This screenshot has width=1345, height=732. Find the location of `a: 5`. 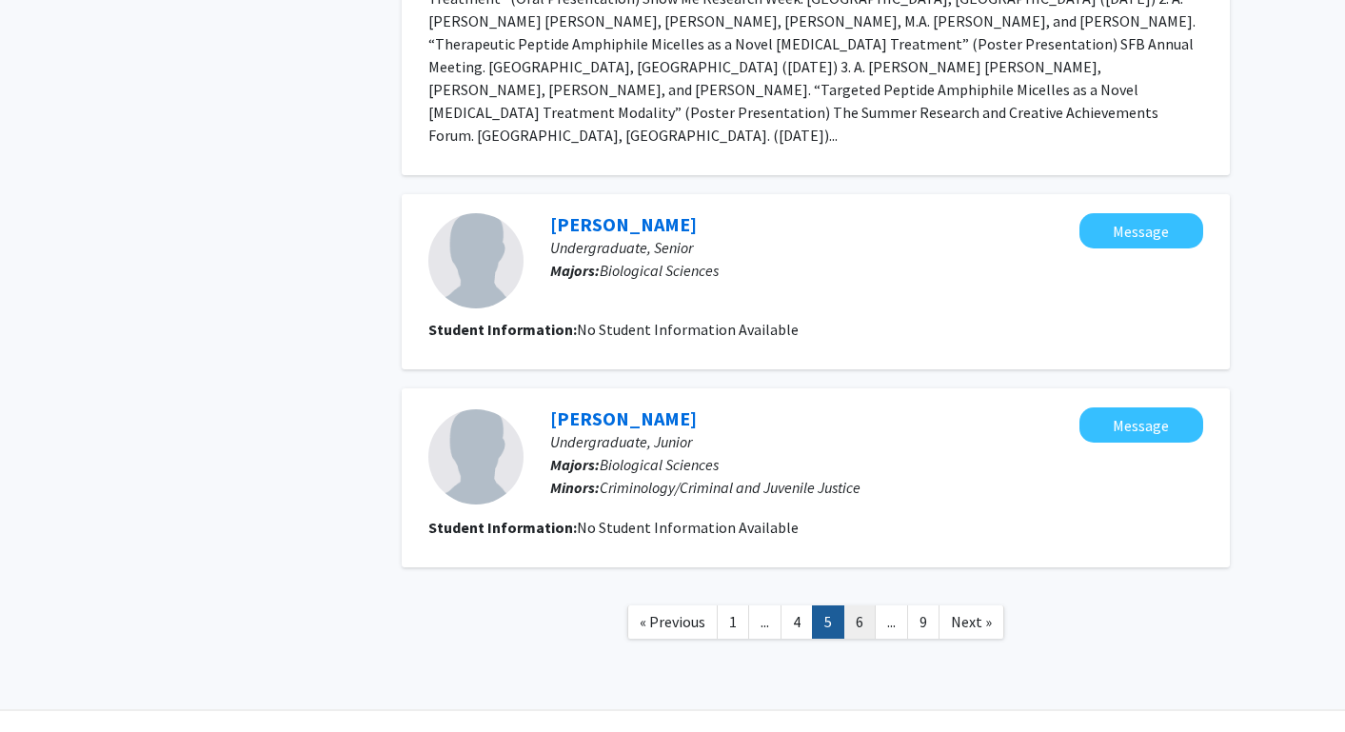

a: 5 is located at coordinates (828, 622).